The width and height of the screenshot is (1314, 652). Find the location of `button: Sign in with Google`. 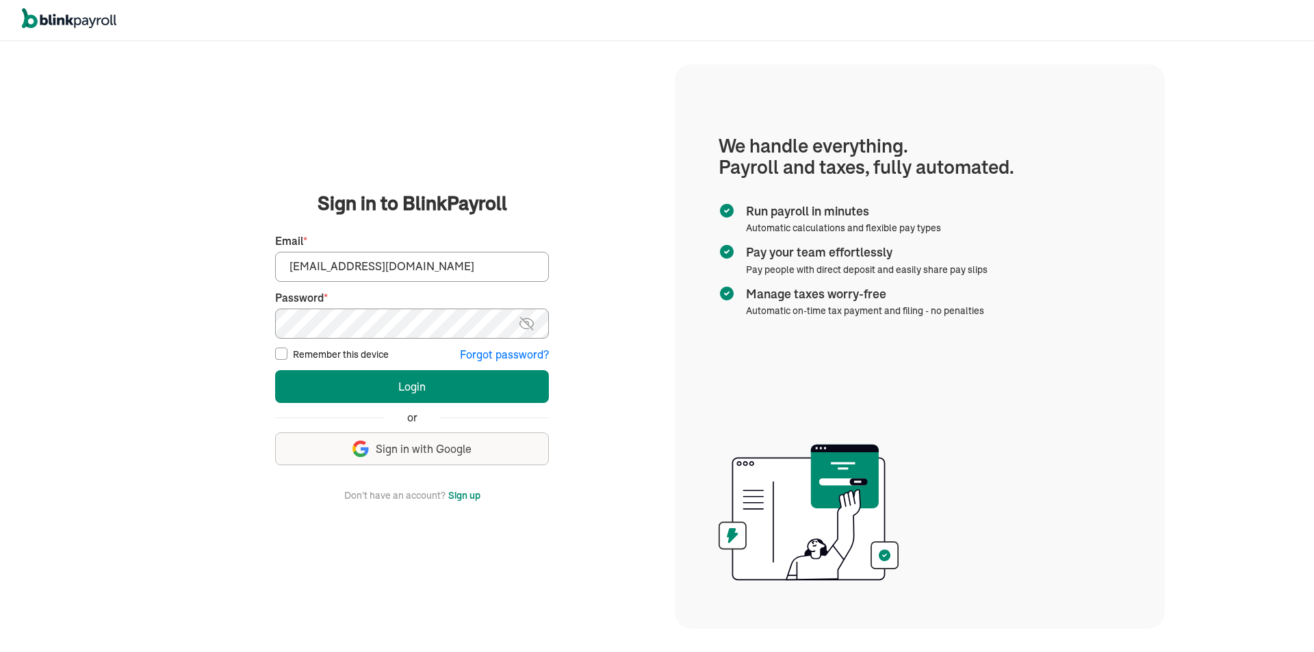

button: Sign in with Google is located at coordinates (412, 449).